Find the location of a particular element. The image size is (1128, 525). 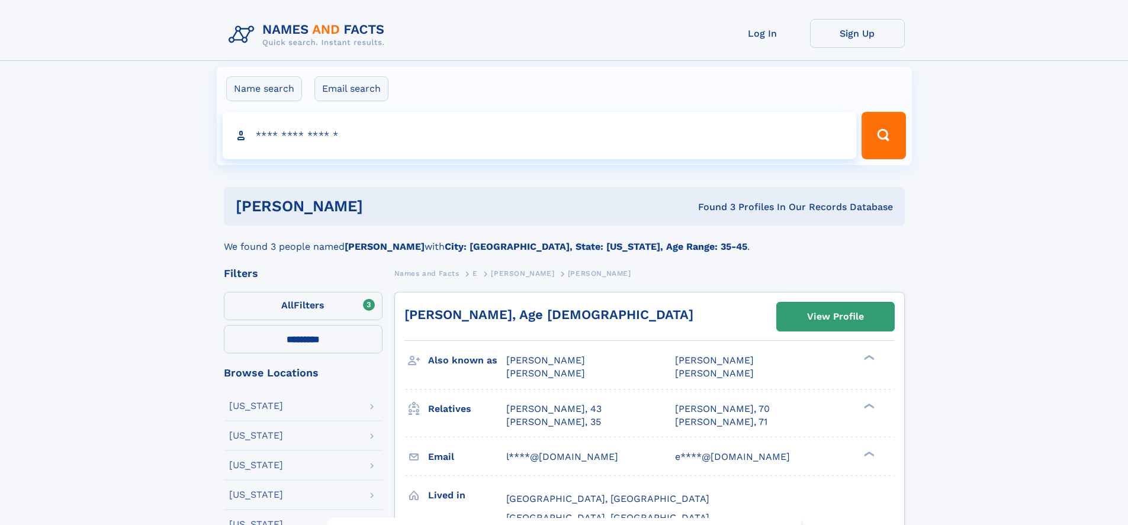

img: Logo Names and Facts is located at coordinates (309, 35).